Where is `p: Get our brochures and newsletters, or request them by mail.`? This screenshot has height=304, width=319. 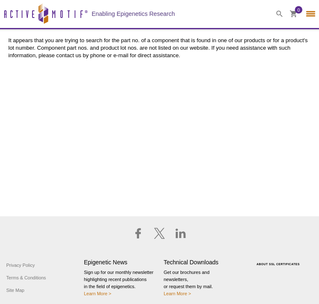
p: Get our brochures and newsletters, or request them by mail. is located at coordinates (200, 283).